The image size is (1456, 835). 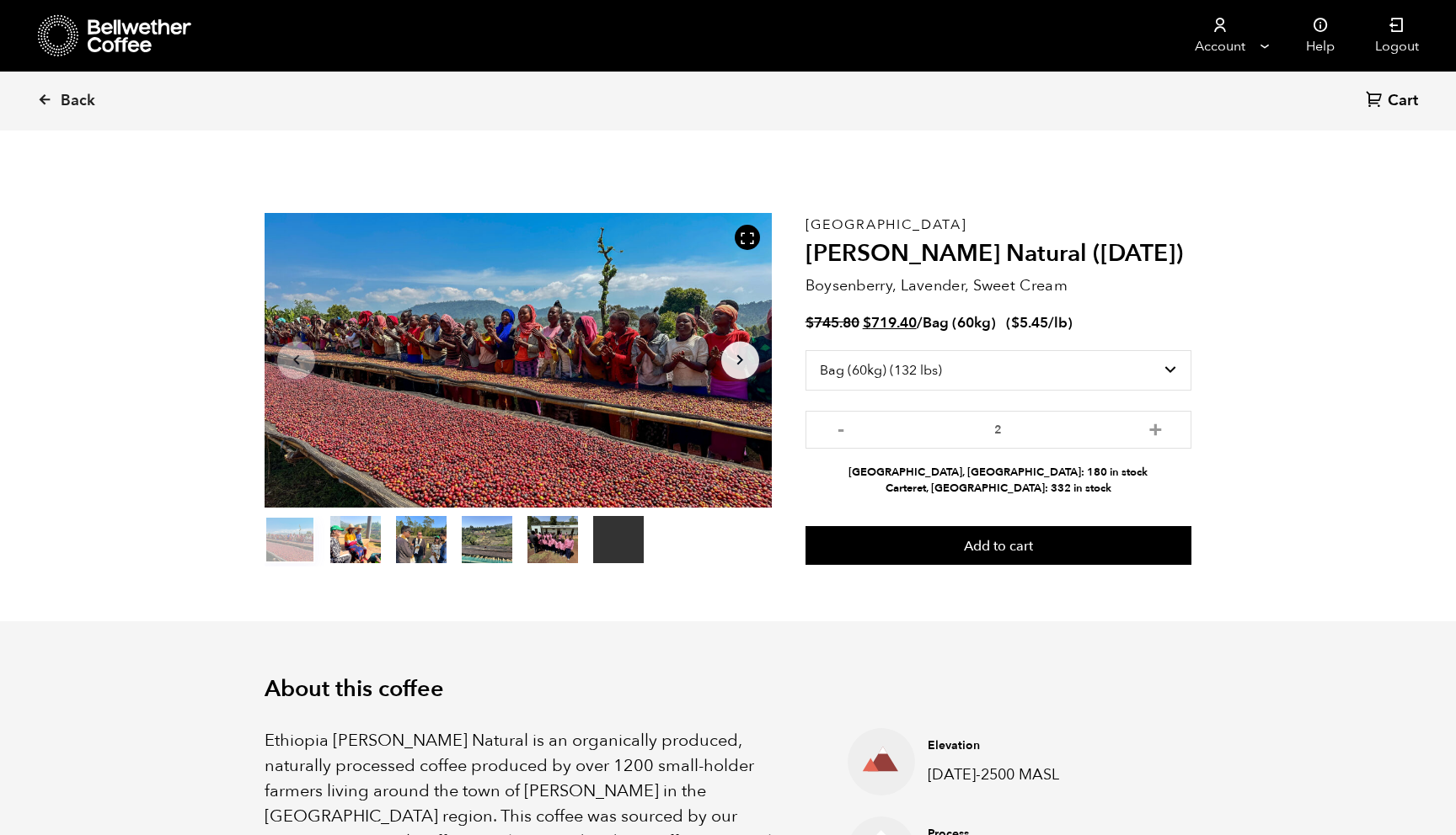 I want to click on span: Cart, so click(x=1403, y=101).